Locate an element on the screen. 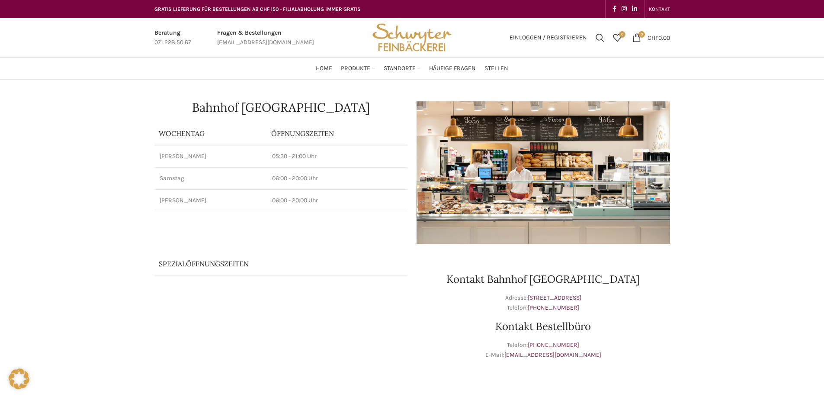  a: Site logo is located at coordinates (412, 37).